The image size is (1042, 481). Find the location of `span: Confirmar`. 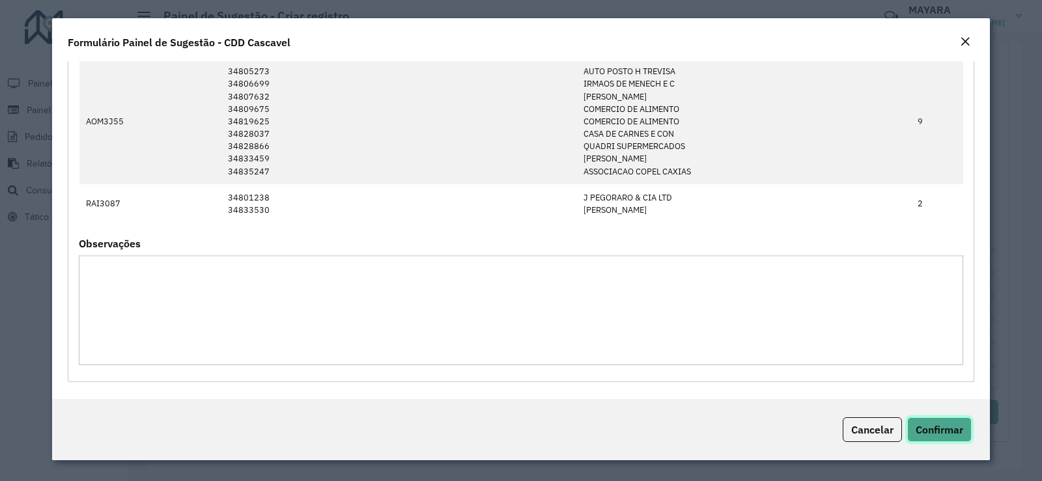

span: Confirmar is located at coordinates (939, 430).